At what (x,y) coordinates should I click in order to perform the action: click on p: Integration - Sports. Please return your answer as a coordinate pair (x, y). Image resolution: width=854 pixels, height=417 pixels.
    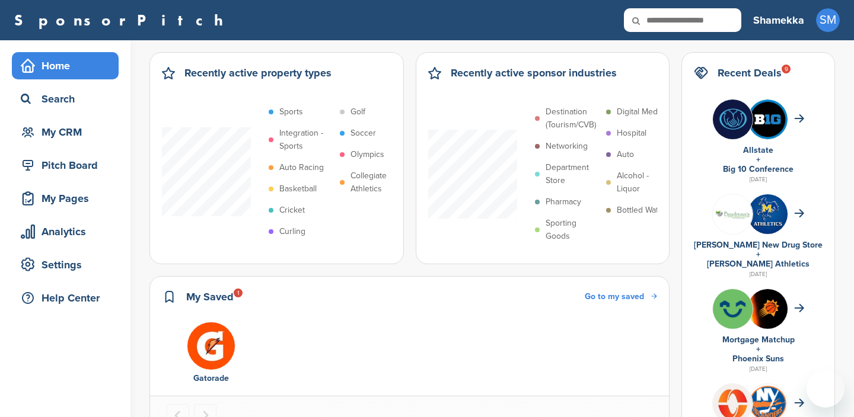
    Looking at the image, I should click on (306, 140).